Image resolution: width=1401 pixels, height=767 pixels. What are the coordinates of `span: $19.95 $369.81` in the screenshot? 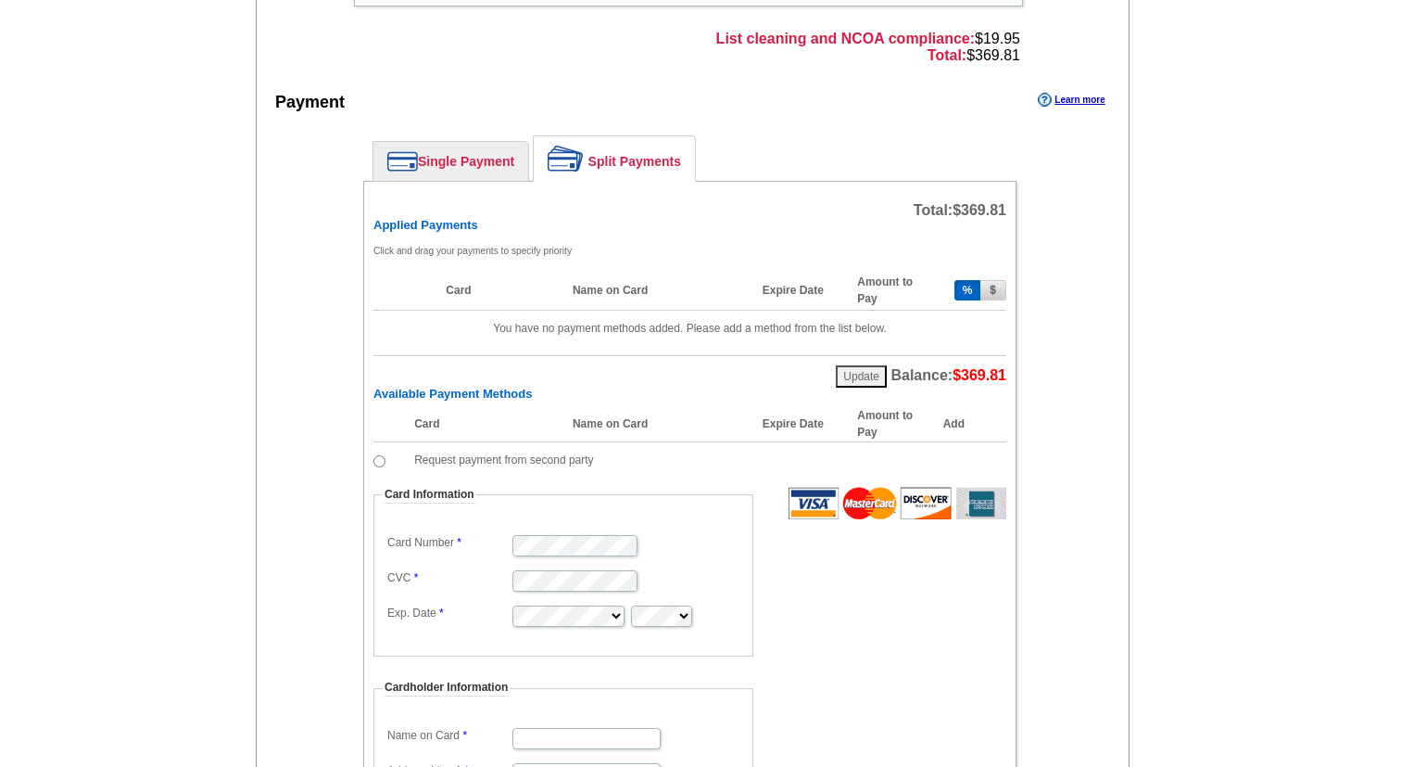 It's located at (869, 47).